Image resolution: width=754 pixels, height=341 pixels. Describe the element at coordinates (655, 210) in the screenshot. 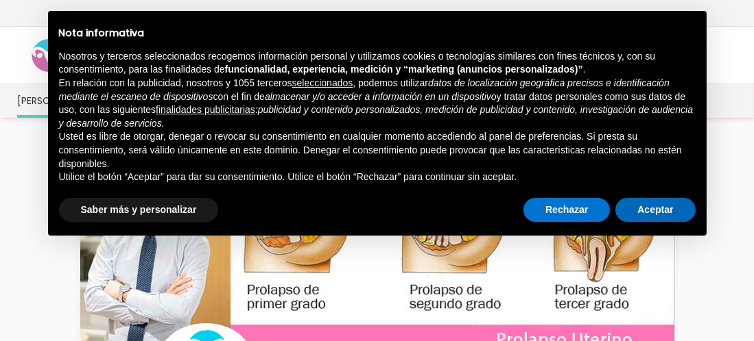

I see `button: Aceptar` at that location.